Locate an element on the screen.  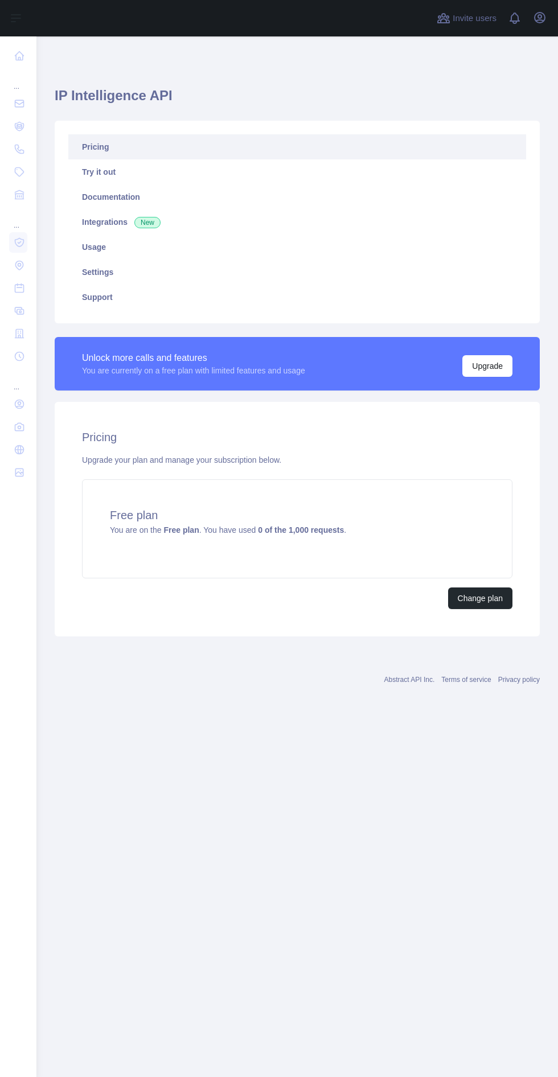
a: Usage is located at coordinates (297, 247).